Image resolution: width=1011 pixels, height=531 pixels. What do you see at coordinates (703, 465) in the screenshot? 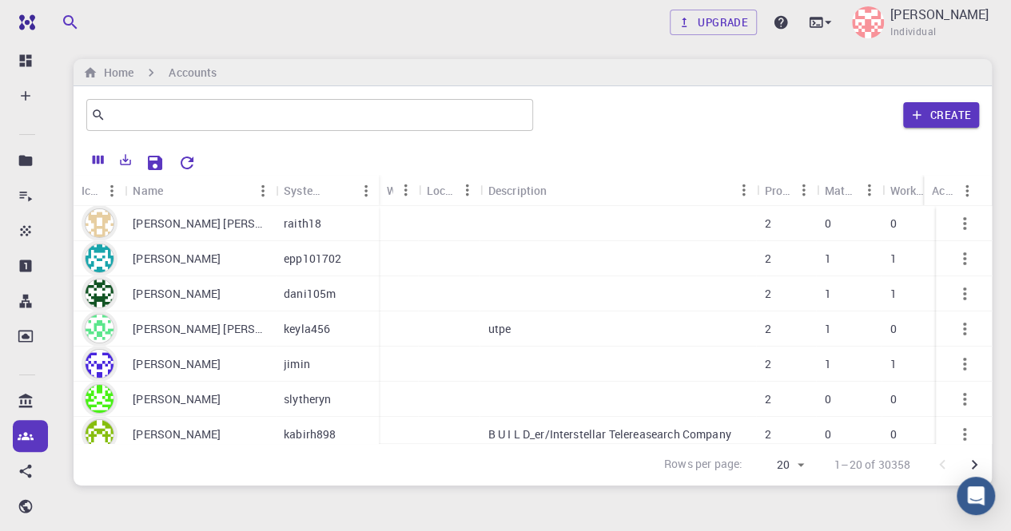
I see `p: Rows per page:` at bounding box center [703, 465].